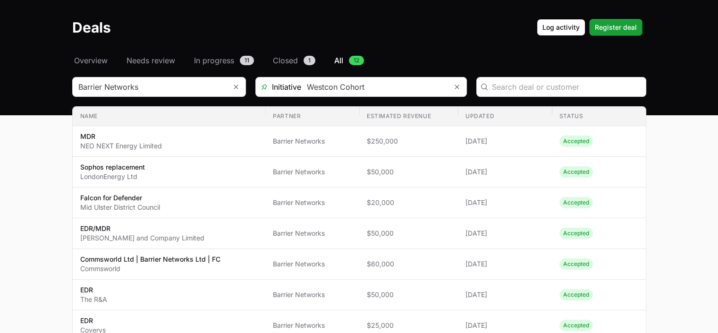 Image resolution: width=718 pixels, height=333 pixels. What do you see at coordinates (121, 146) in the screenshot?
I see `p: NEO NEXT Energy Limited` at bounding box center [121, 146].